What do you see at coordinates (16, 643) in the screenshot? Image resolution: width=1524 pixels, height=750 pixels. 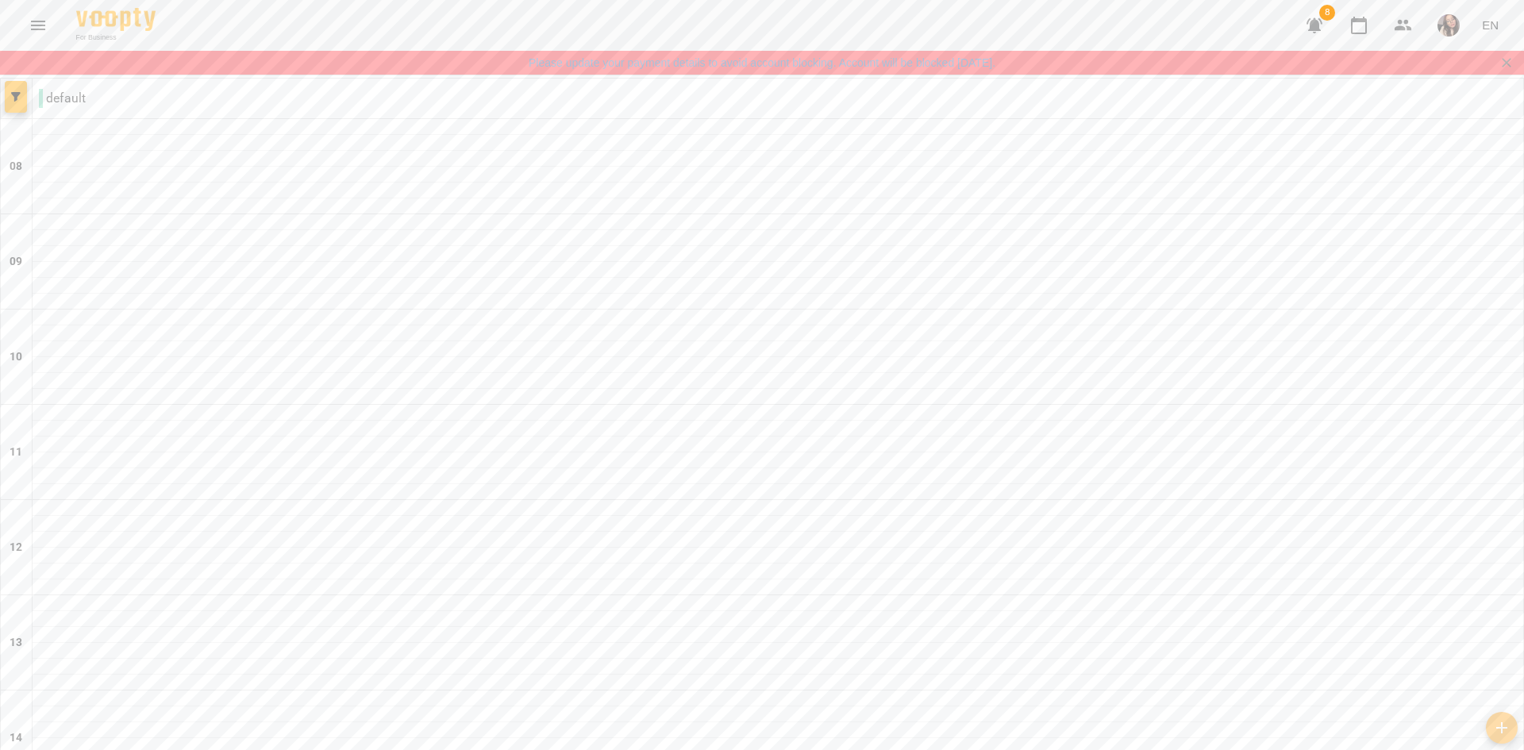 I see `h6: 13` at bounding box center [16, 643].